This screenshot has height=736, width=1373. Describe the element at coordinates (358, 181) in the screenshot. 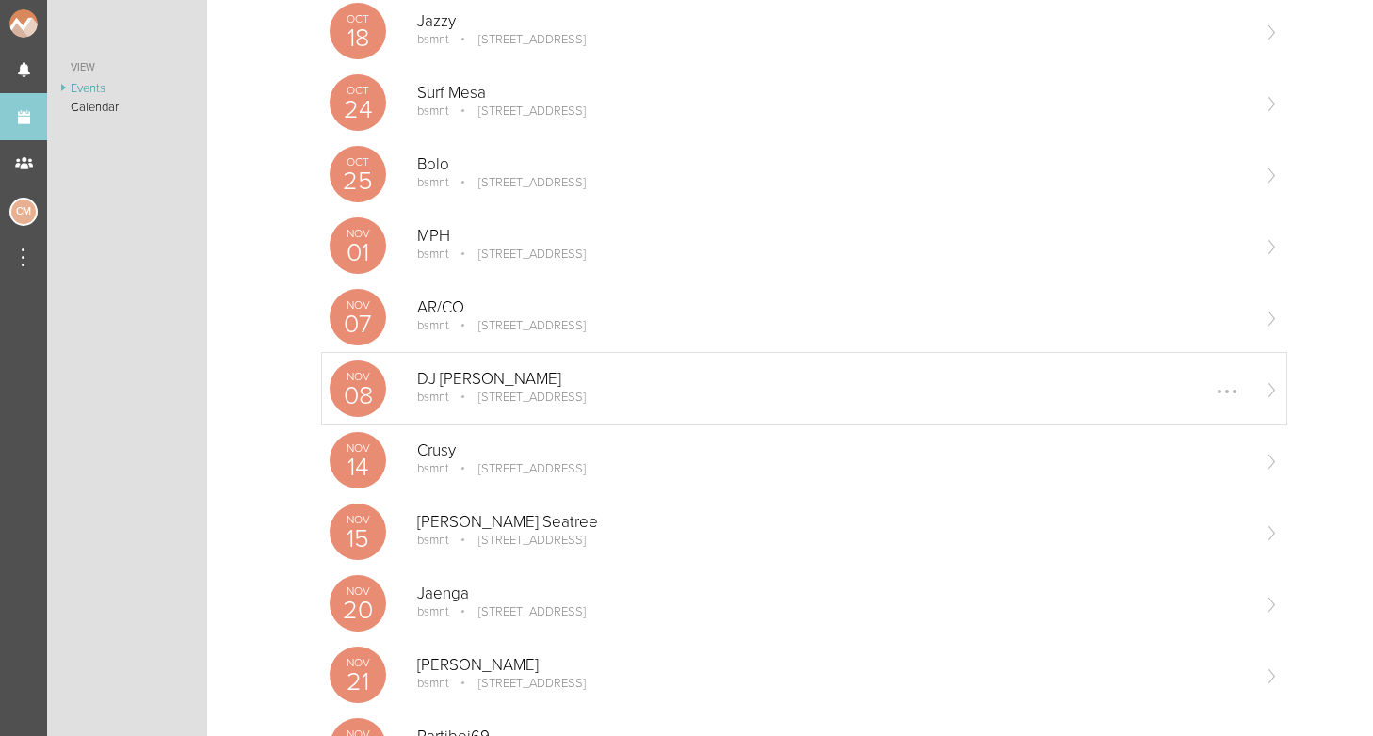

I see `p: 25` at that location.